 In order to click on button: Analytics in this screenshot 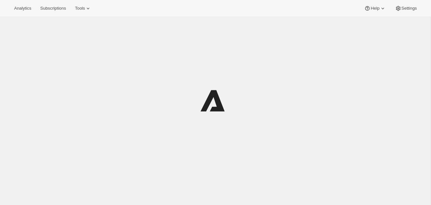, I will do `click(22, 8)`.